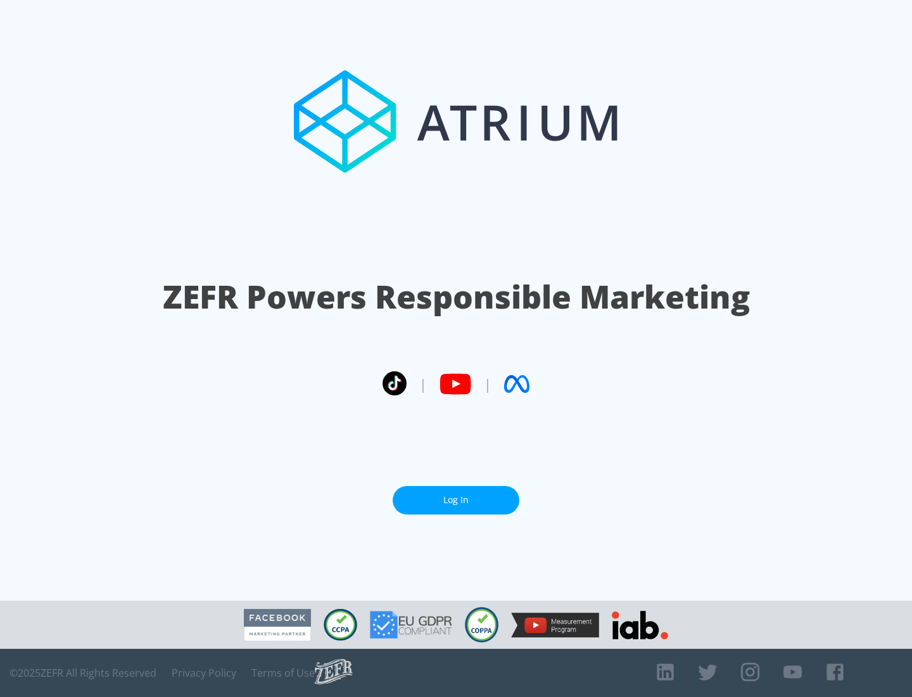 Image resolution: width=912 pixels, height=697 pixels. What do you see at coordinates (277, 625) in the screenshot?
I see `img: Facebook Marketing Partner` at bounding box center [277, 625].